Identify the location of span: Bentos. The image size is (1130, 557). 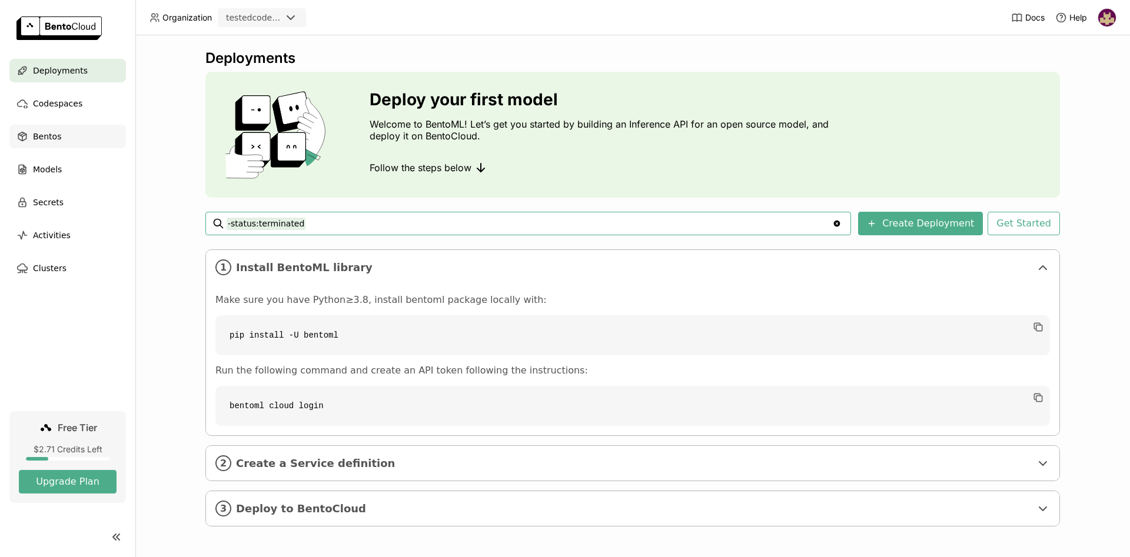
(47, 137).